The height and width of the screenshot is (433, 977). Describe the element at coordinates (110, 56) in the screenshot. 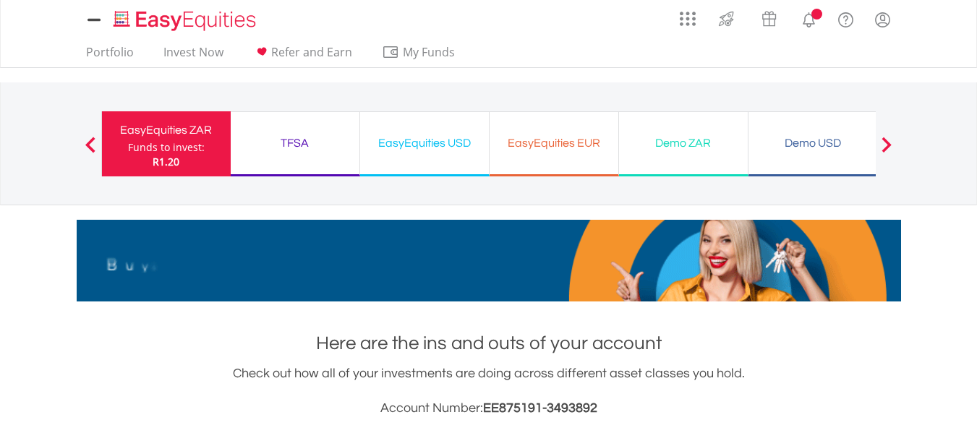

I see `a: Portfolio` at that location.